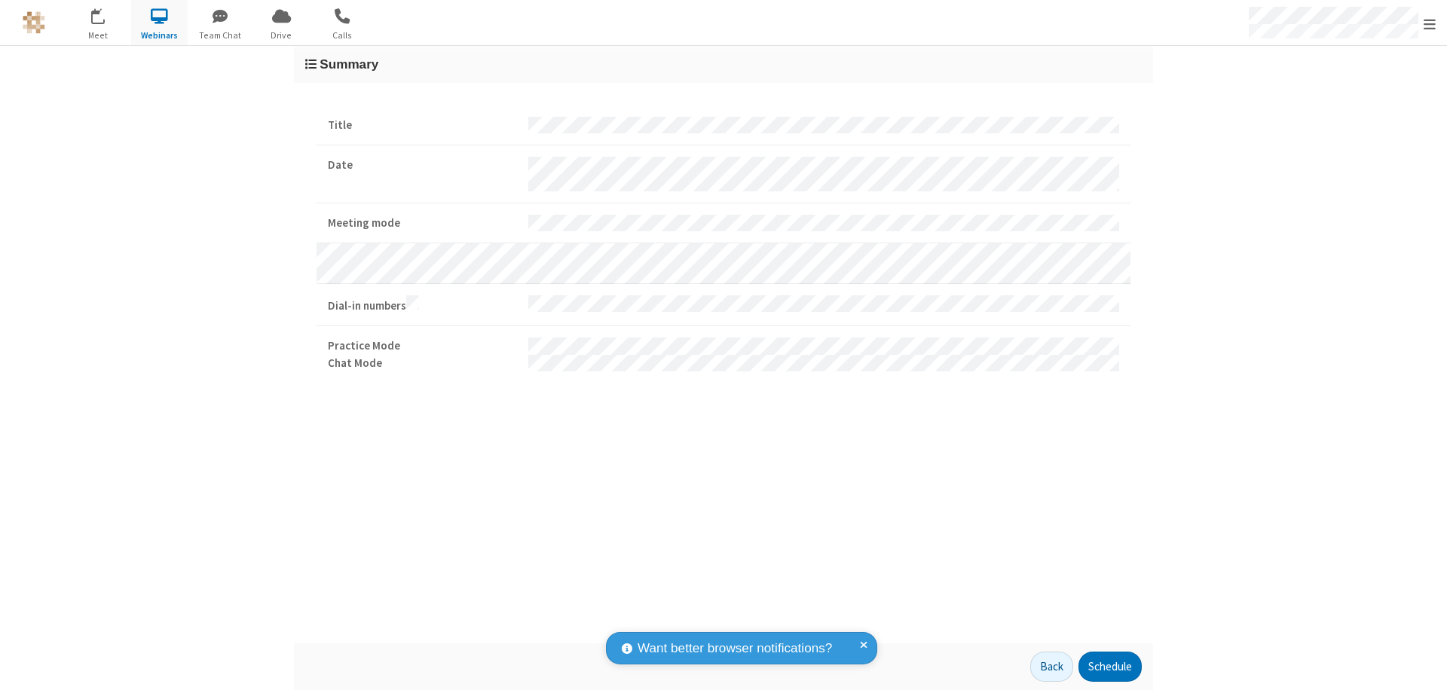 The height and width of the screenshot is (690, 1447). I want to click on strong: Practice Mode, so click(422, 346).